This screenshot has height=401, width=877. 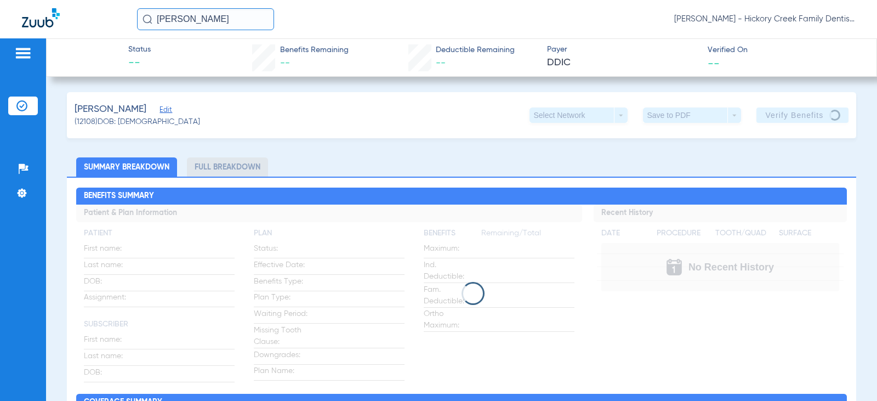 I want to click on input: Search for patients, so click(x=206, y=19).